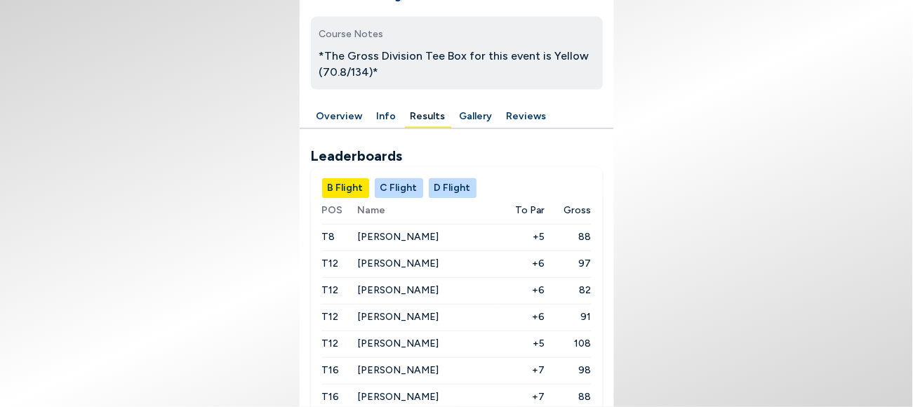 The width and height of the screenshot is (913, 407). What do you see at coordinates (352, 34) in the screenshot?
I see `span: Course Notes` at bounding box center [352, 34].